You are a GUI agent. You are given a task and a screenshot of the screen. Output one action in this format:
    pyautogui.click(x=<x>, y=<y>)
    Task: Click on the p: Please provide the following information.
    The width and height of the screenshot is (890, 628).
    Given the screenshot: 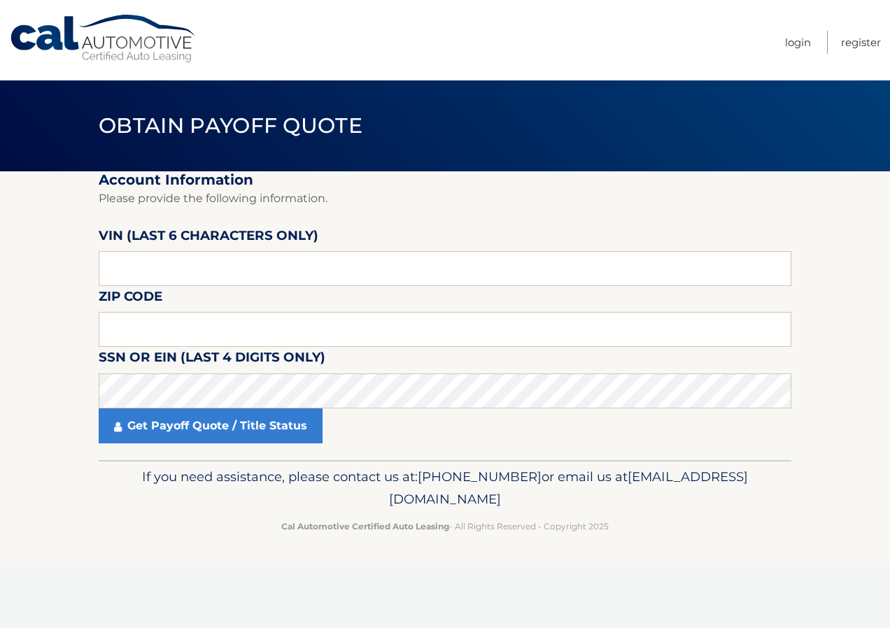 What is the action you would take?
    pyautogui.click(x=445, y=199)
    